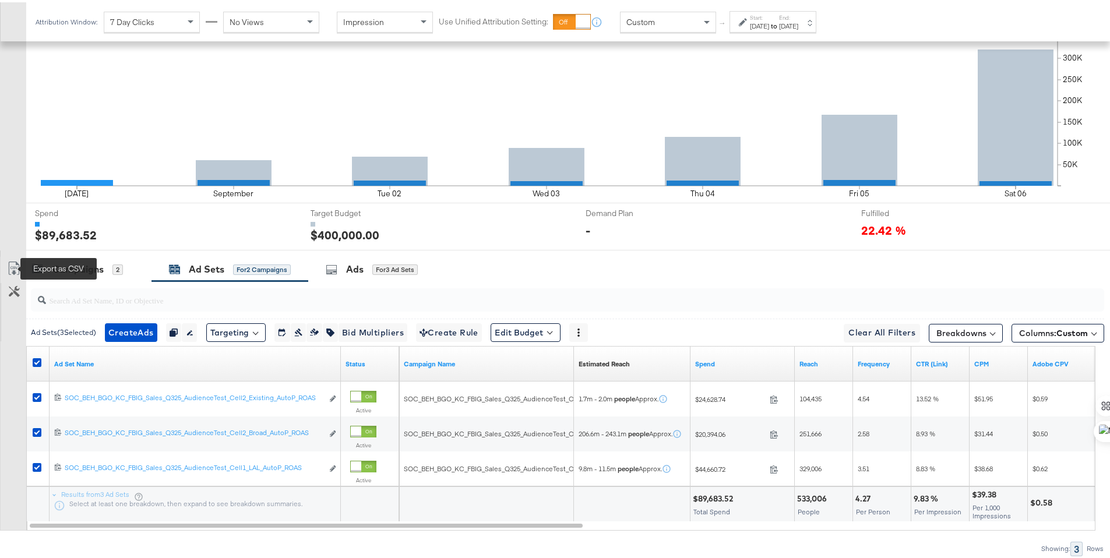  What do you see at coordinates (1043, 500) in the screenshot?
I see `div: $0.58` at bounding box center [1043, 500].